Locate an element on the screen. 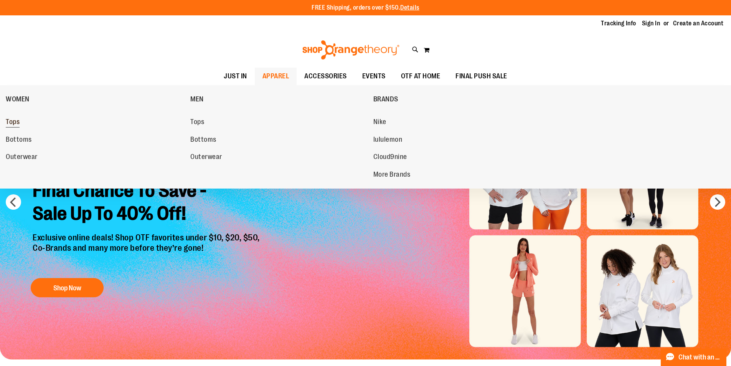 This screenshot has height=366, width=731. a: BRANDS is located at coordinates (464, 99).